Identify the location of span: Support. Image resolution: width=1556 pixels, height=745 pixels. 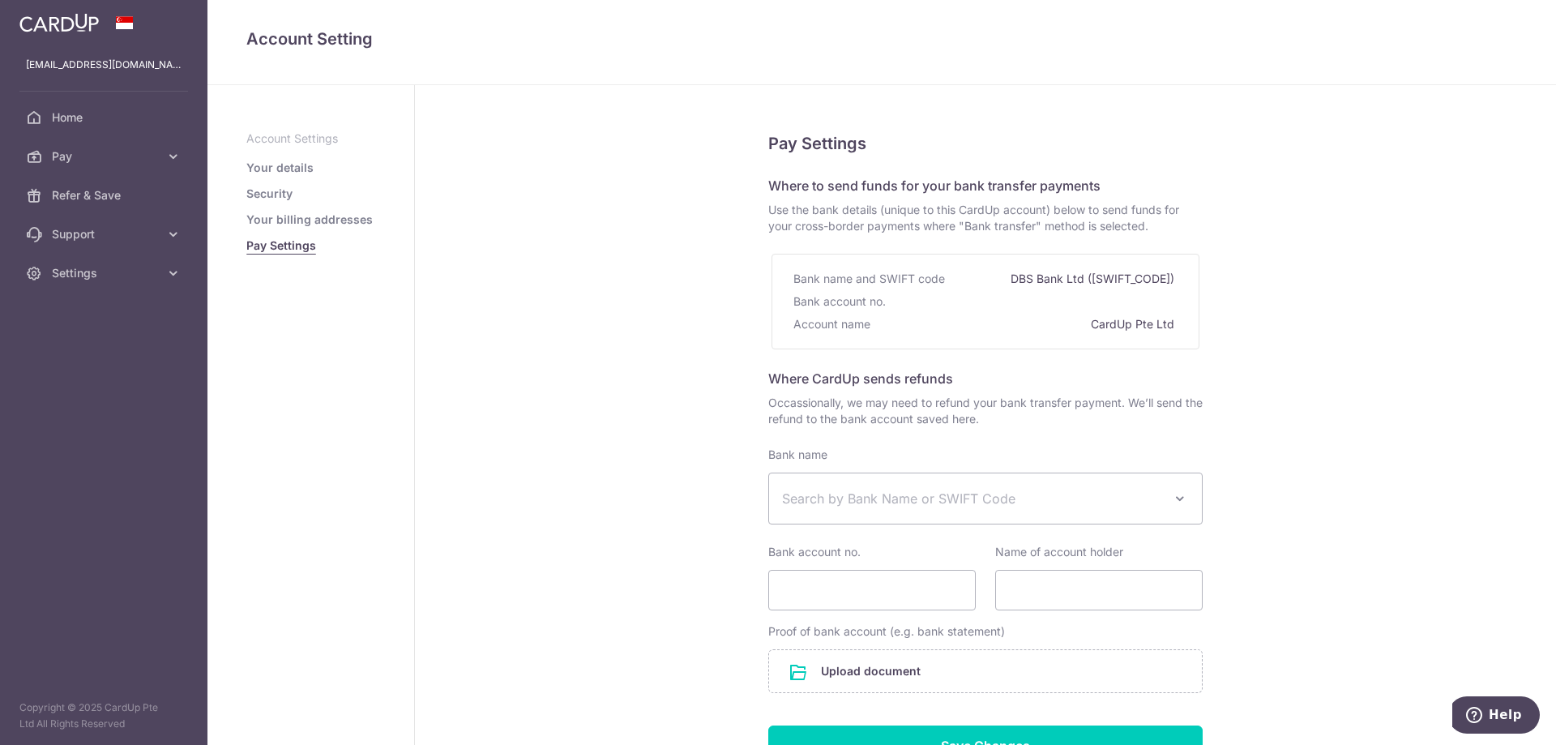
(105, 234).